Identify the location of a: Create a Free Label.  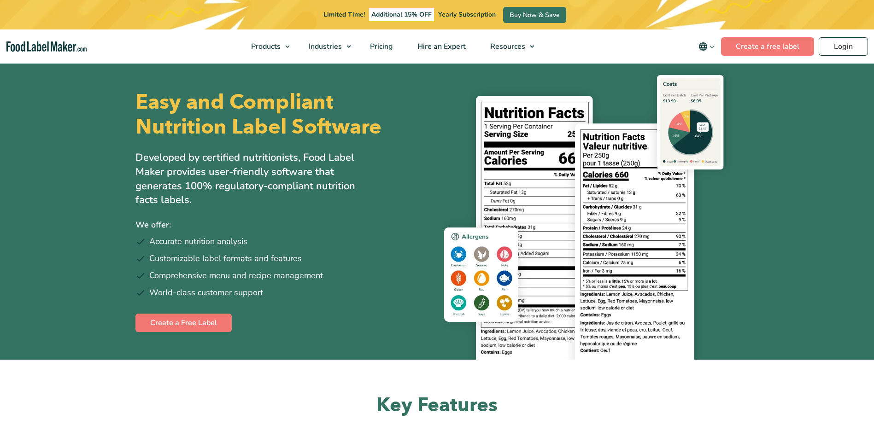
(183, 323).